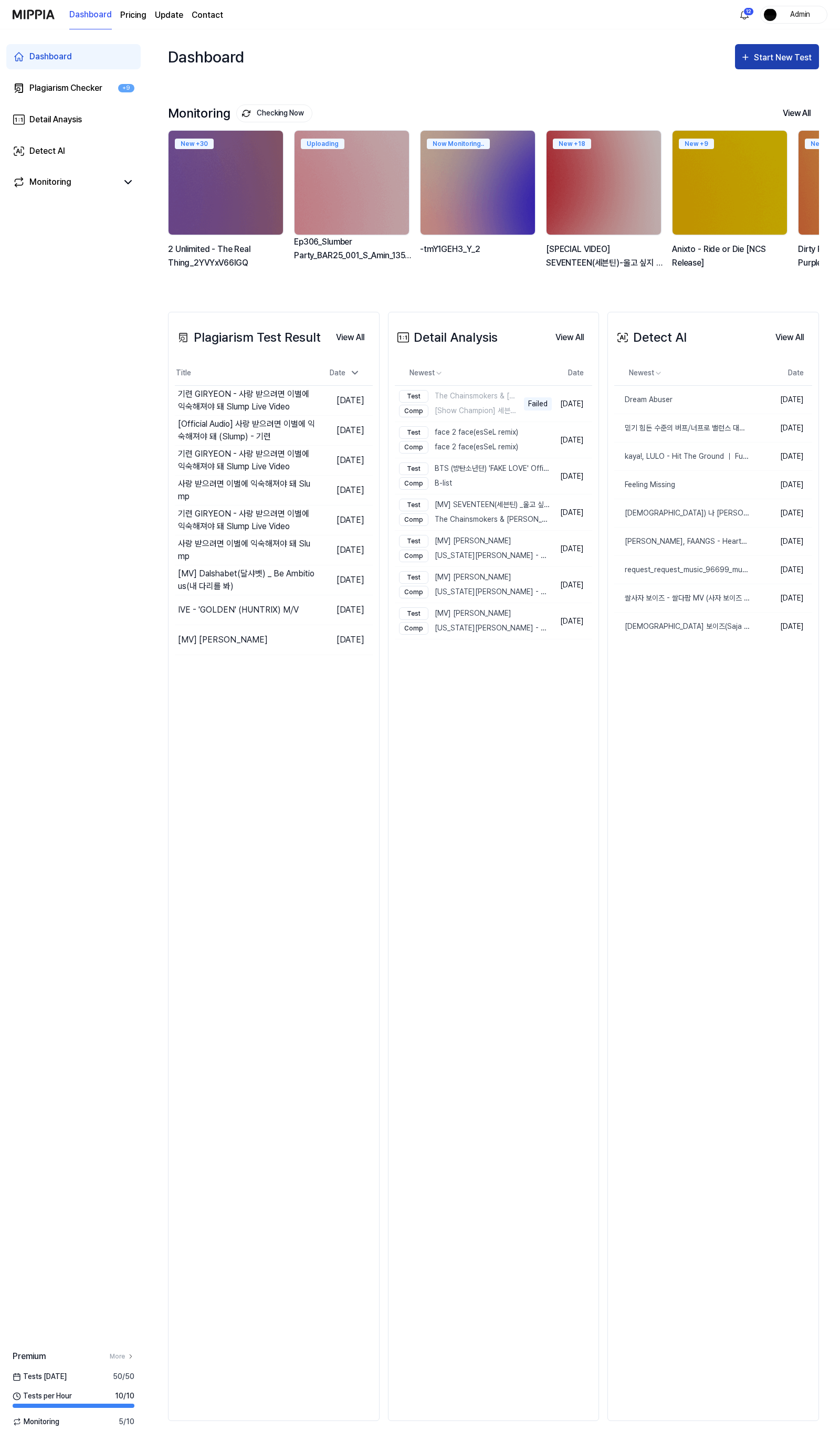 This screenshot has height=1442, width=840. I want to click on button: 알림12, so click(744, 15).